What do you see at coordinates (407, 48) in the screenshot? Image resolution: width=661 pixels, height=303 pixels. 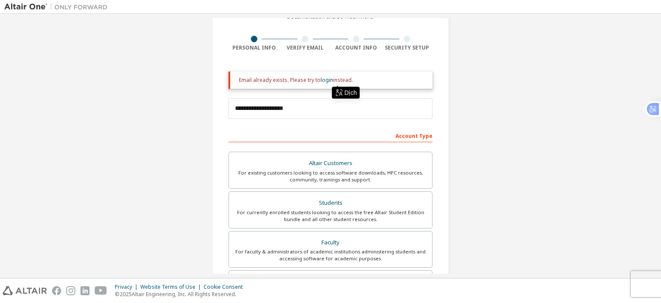 I see `div: Security Setup` at bounding box center [407, 48].